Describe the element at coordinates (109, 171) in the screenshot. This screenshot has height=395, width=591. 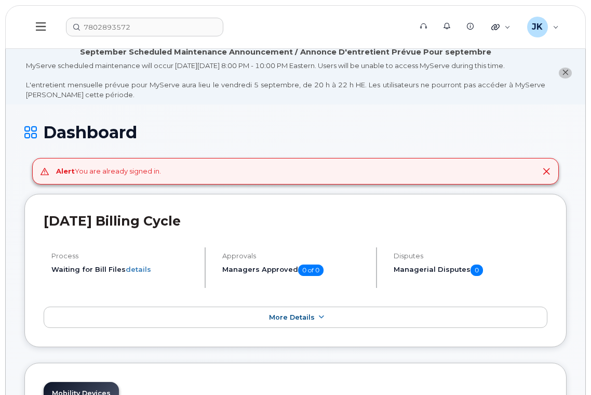
I see `div: You are already signed in.` at that location.